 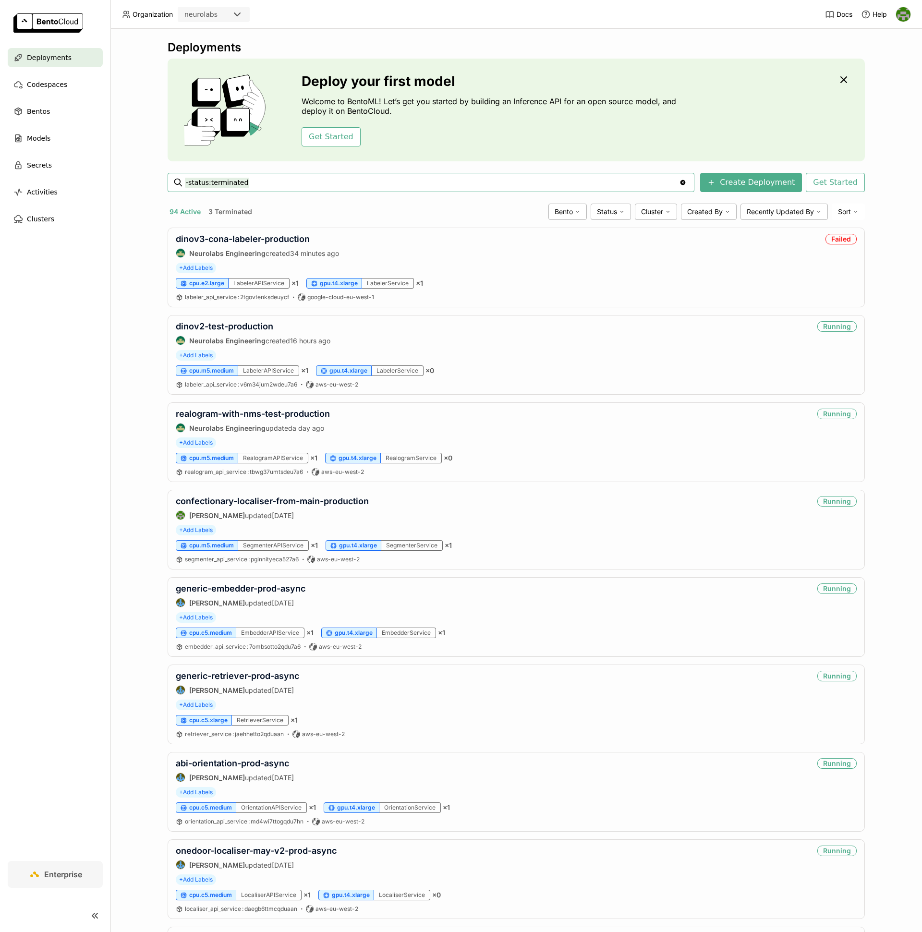 What do you see at coordinates (656, 212) in the screenshot?
I see `div: Cluster` at bounding box center [656, 212].